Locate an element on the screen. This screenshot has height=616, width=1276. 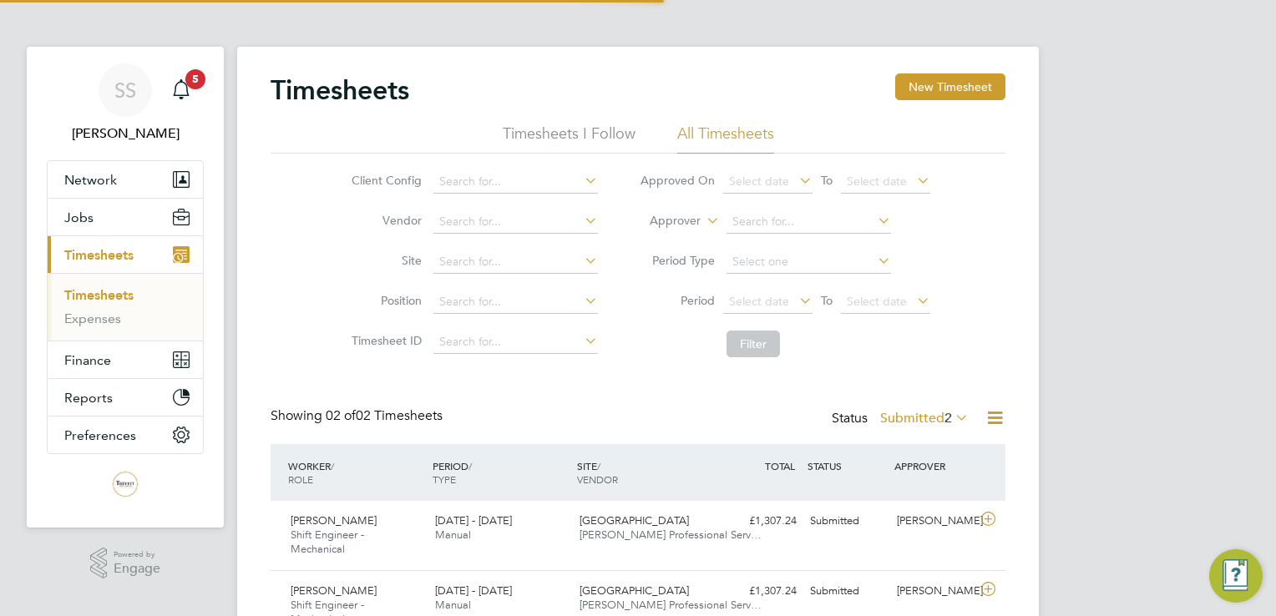
span: Finance is located at coordinates (88, 360).